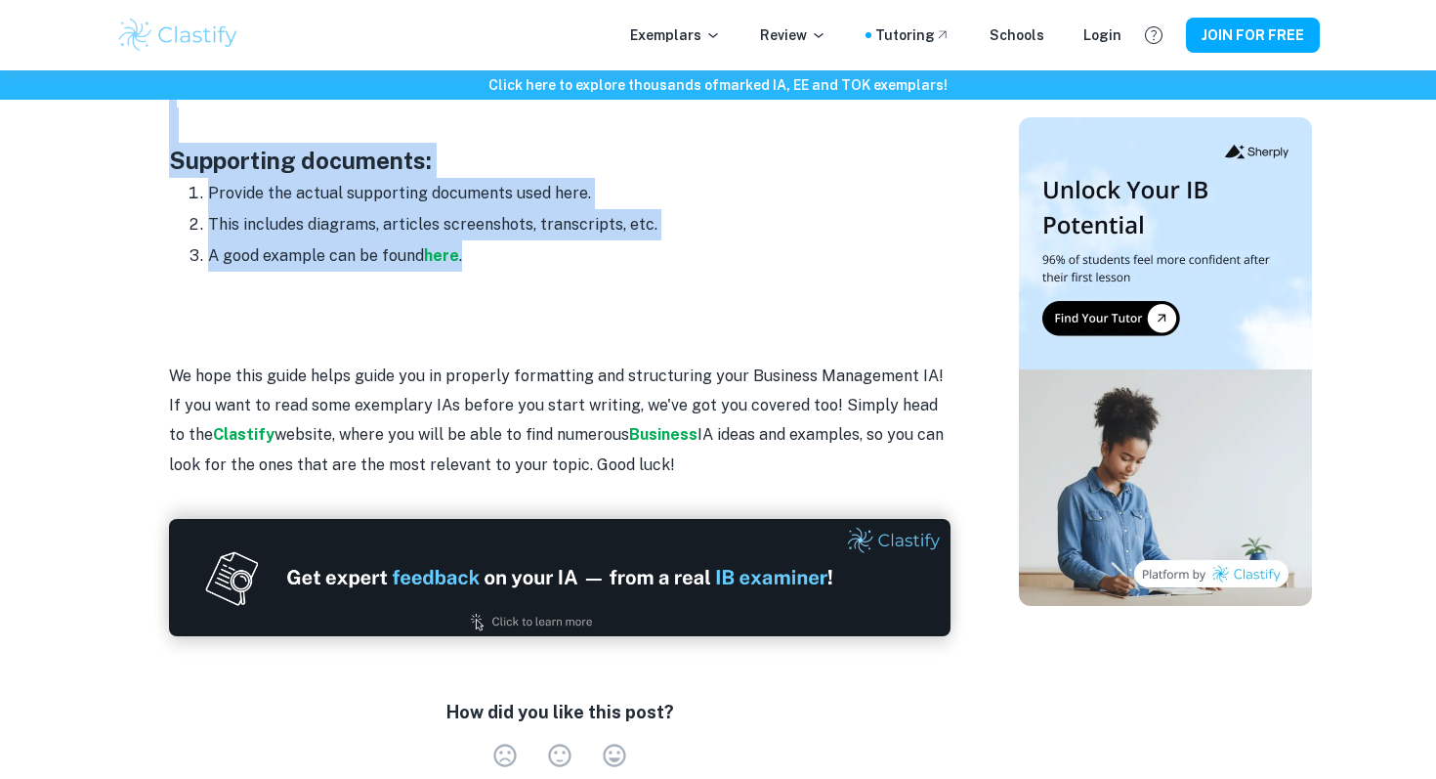  What do you see at coordinates (178, 35) in the screenshot?
I see `a: Clastify logo` at bounding box center [178, 35].